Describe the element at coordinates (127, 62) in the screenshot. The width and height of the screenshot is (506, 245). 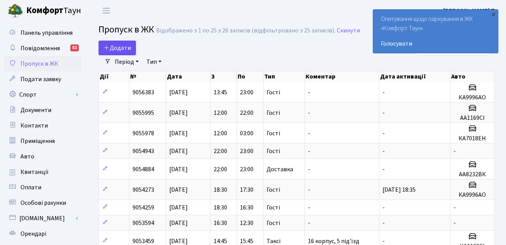
I see `a: Період` at that location.